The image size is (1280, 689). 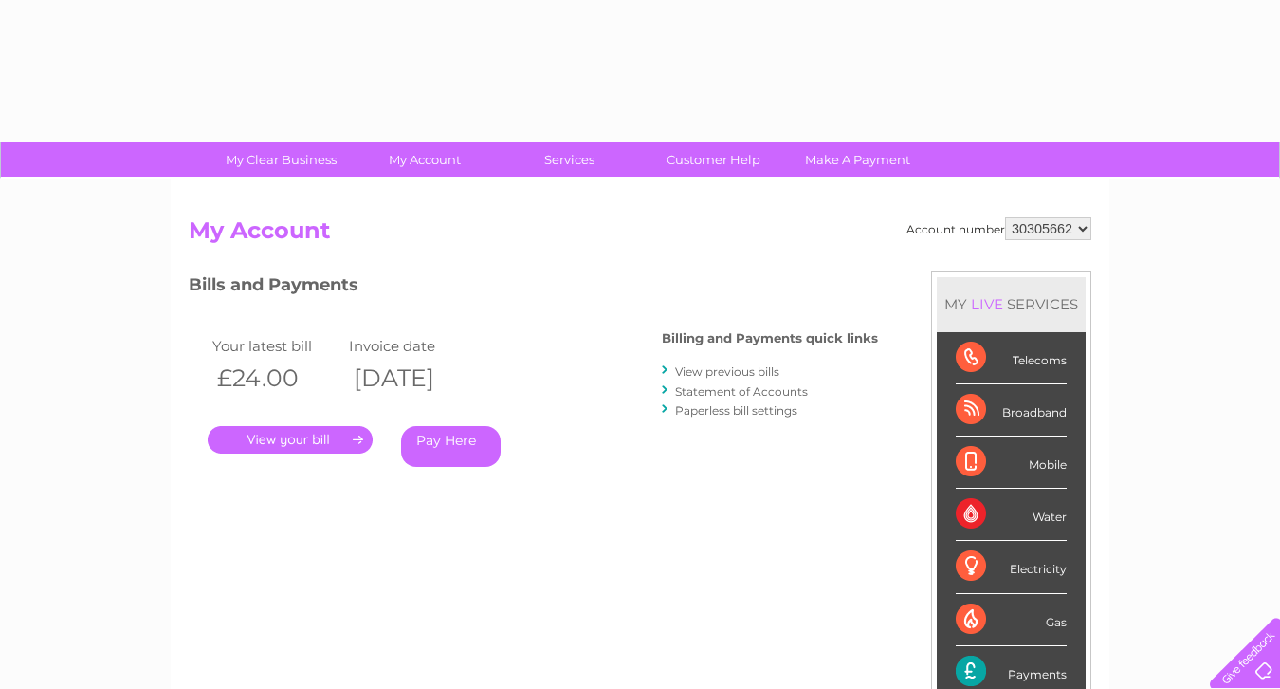 I want to click on a: Statement of Accounts, so click(x=742, y=391).